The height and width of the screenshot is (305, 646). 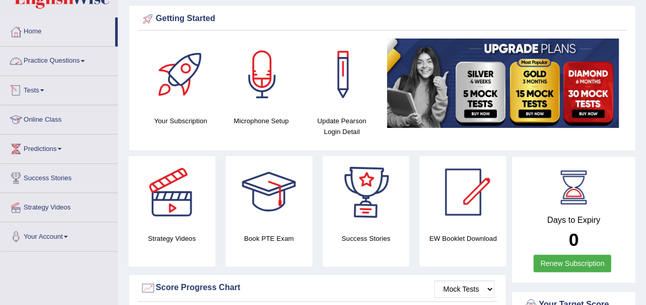 I want to click on img: small5.jpg, so click(x=503, y=83).